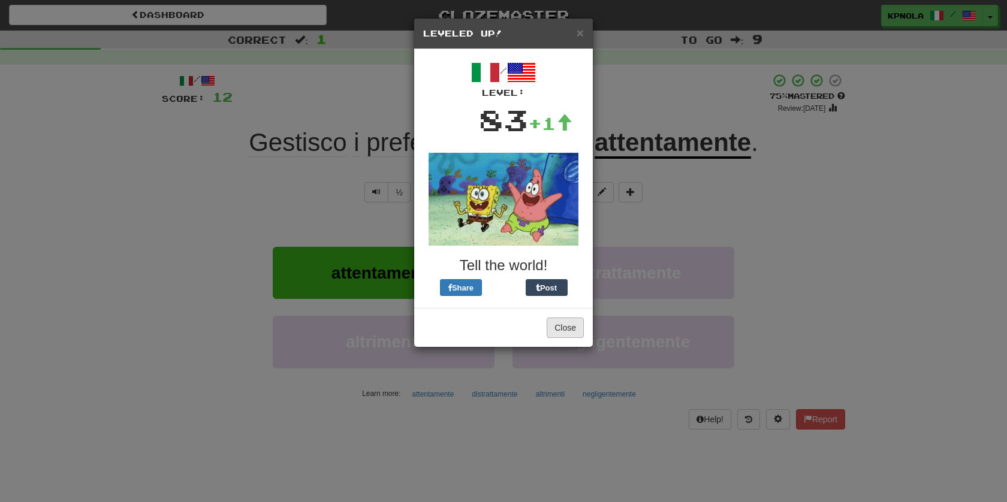  I want to click on button: Post, so click(547, 288).